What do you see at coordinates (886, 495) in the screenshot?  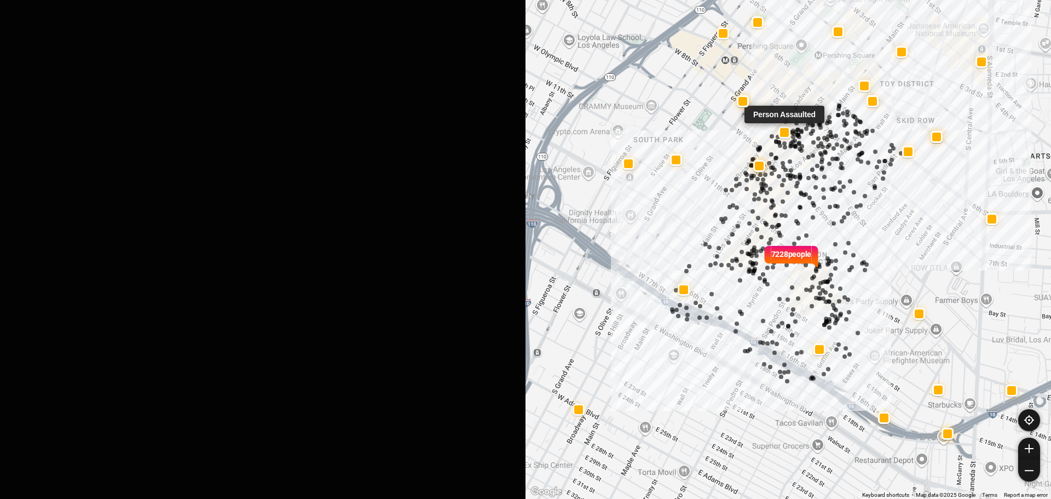 I see `button: Keyboard shortcuts` at bounding box center [886, 495].